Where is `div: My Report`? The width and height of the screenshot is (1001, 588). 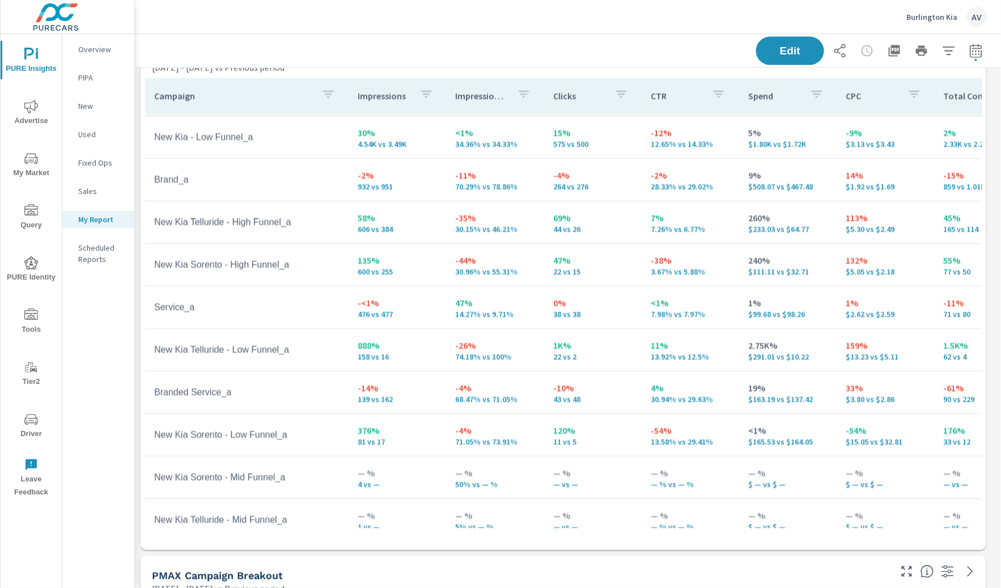 div: My Report is located at coordinates (98, 219).